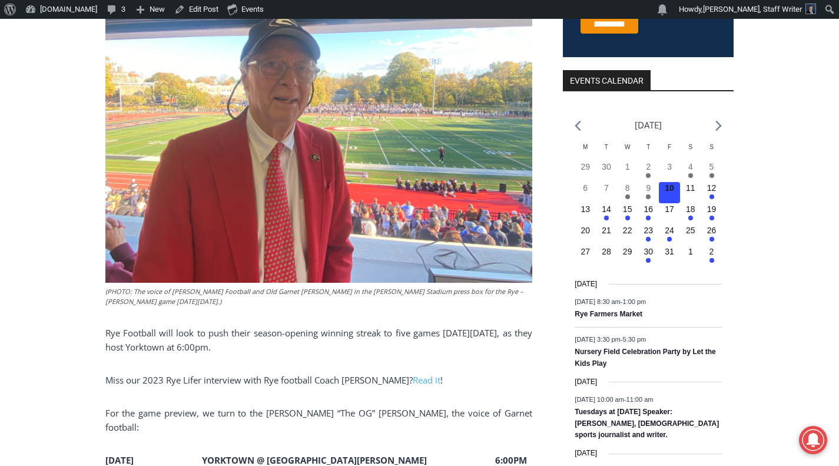 The image size is (839, 466). Describe the element at coordinates (628, 235) in the screenshot. I see `button: 22` at that location.